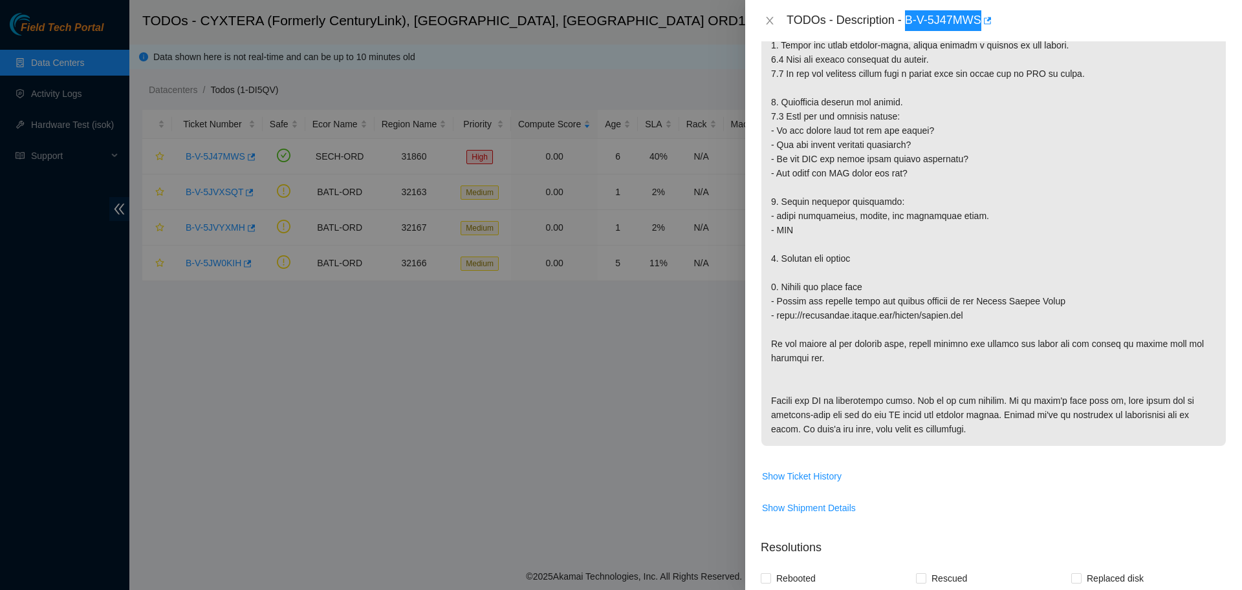 This screenshot has height=590, width=1242. Describe the element at coordinates (1115, 579) in the screenshot. I see `span: Replaced disk` at that location.